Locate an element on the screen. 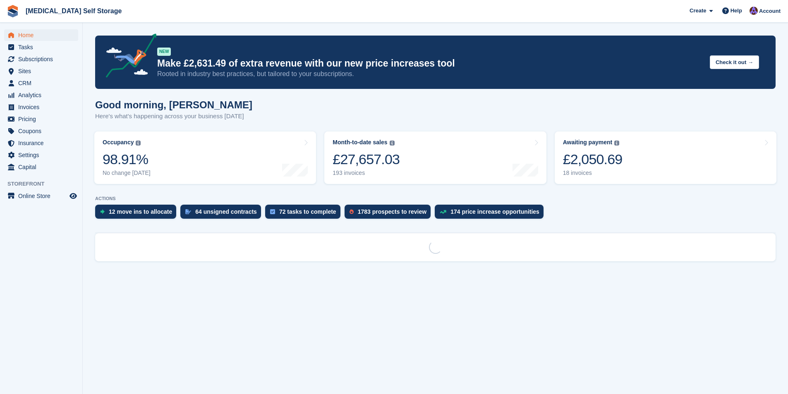 Image resolution: width=788 pixels, height=394 pixels. div: 174 price increase opportunities is located at coordinates (494, 212).